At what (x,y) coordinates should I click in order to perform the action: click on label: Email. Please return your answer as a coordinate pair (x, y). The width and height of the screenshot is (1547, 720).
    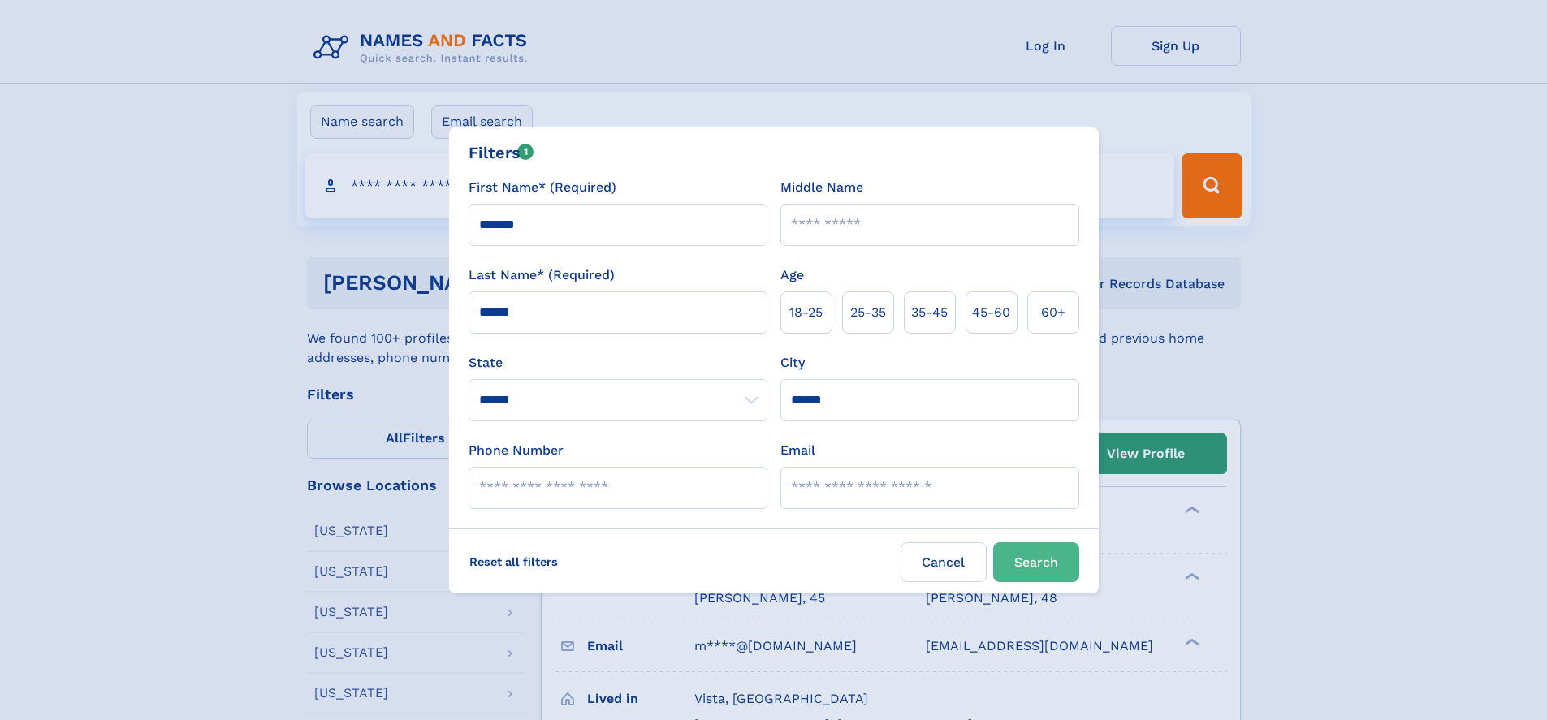
    Looking at the image, I should click on (797, 451).